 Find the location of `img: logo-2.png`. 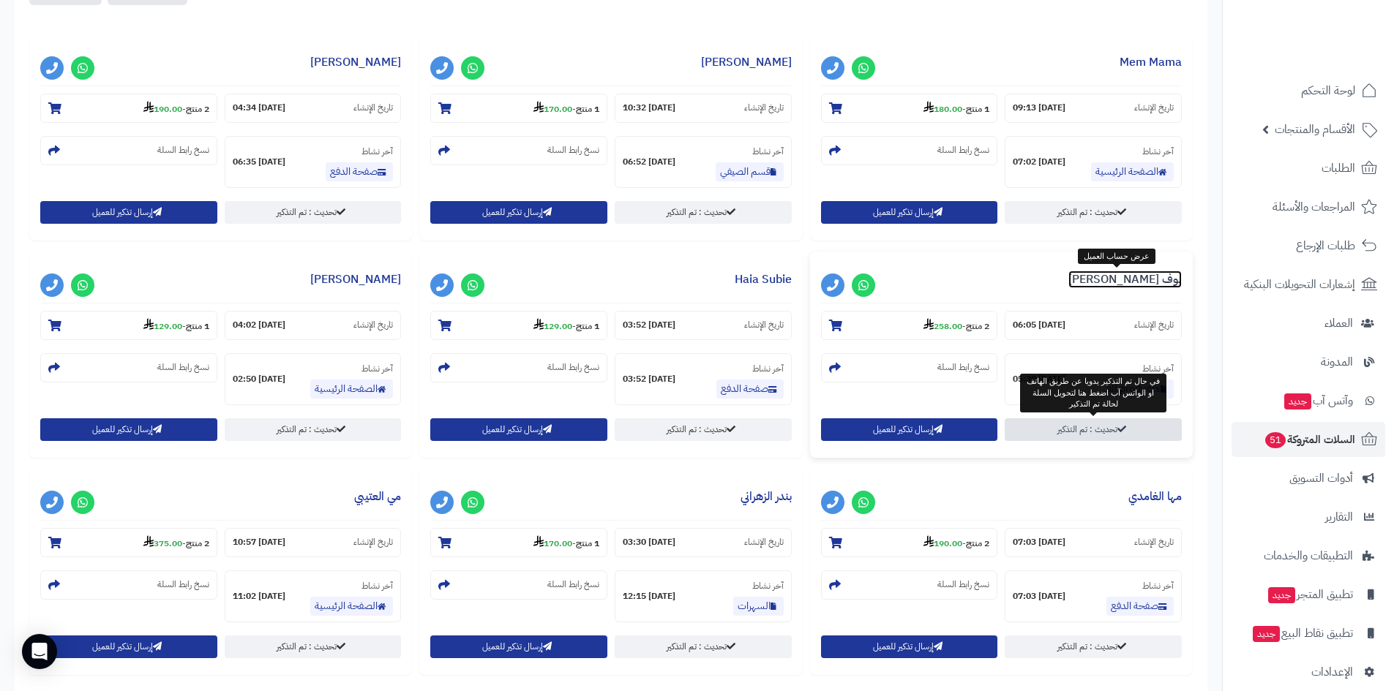

img: logo-2.png is located at coordinates (1337, 26).